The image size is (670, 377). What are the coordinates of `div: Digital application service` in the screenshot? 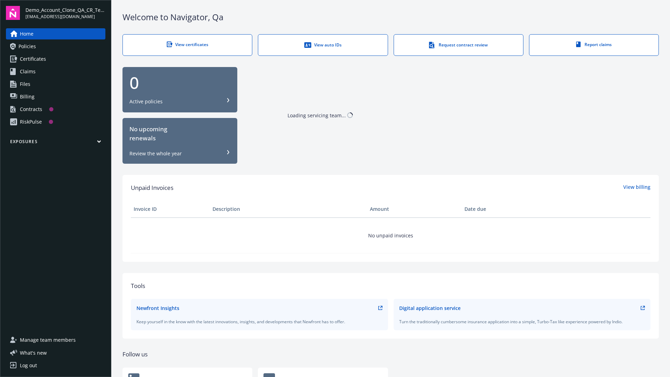 It's located at (430, 308).